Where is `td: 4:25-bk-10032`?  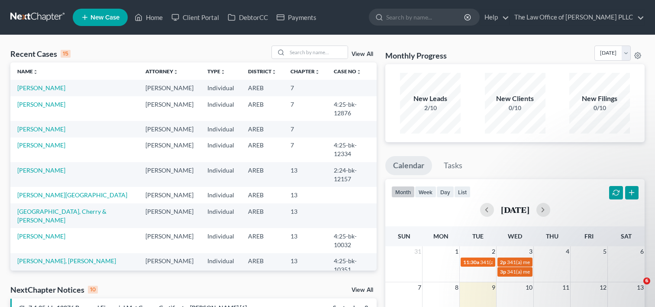 td: 4:25-bk-10032 is located at coordinates (352, 240).